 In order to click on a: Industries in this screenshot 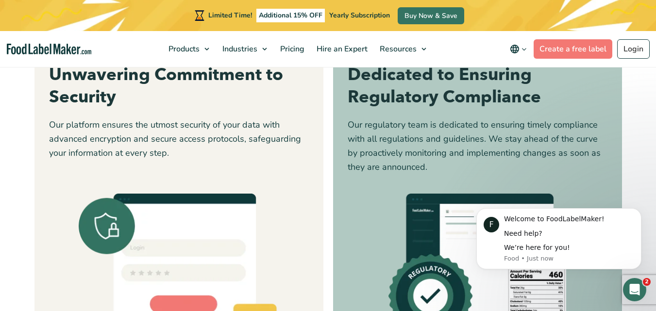, I will do `click(244, 49)`.